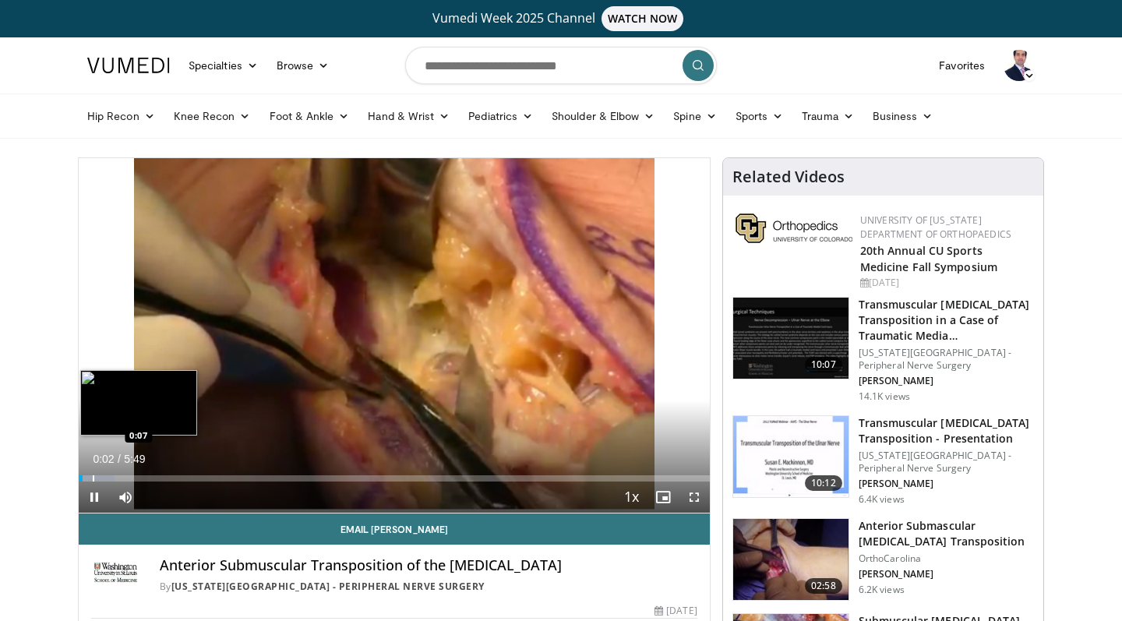 The image size is (1122, 621). Describe the element at coordinates (694, 497) in the screenshot. I see `button: Fullscreen` at that location.